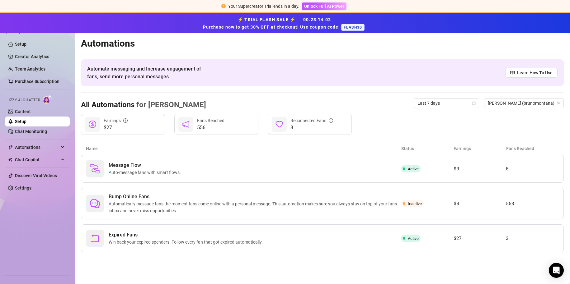 This screenshot has height=284, width=570. I want to click on span: Izzy AI Chatter, so click(24, 100).